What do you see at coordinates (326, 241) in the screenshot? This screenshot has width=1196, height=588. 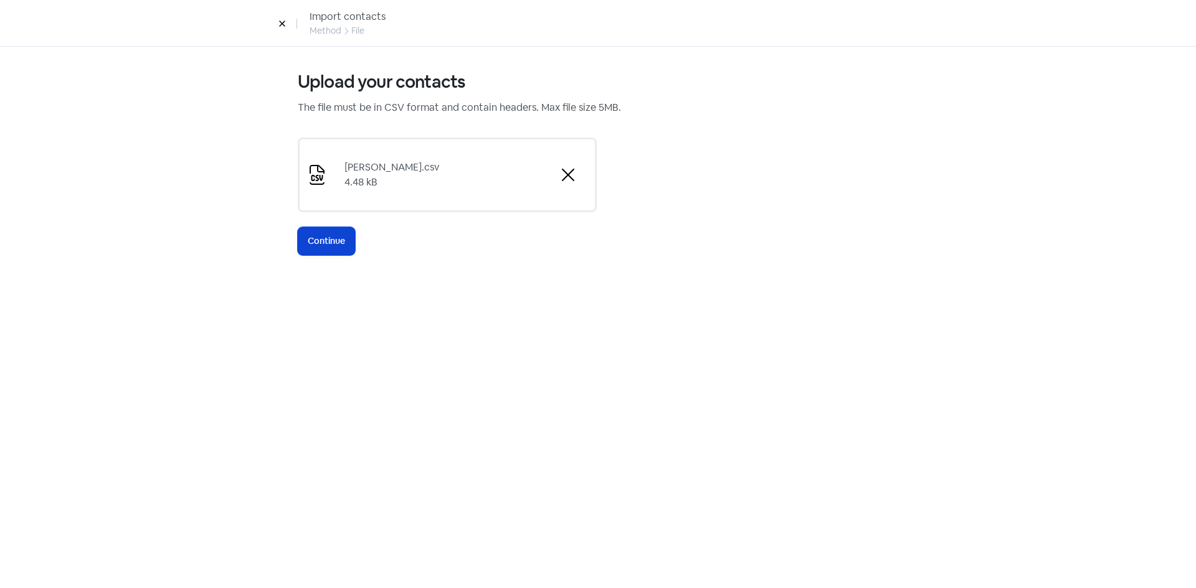 I see `span: Continue` at bounding box center [326, 241].